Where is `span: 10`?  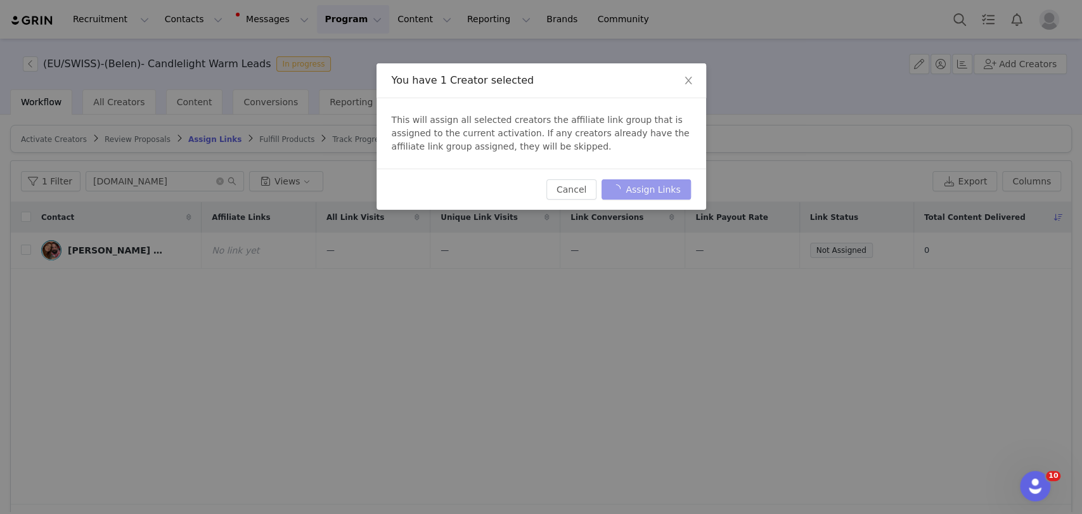
span: 10 is located at coordinates (1053, 476).